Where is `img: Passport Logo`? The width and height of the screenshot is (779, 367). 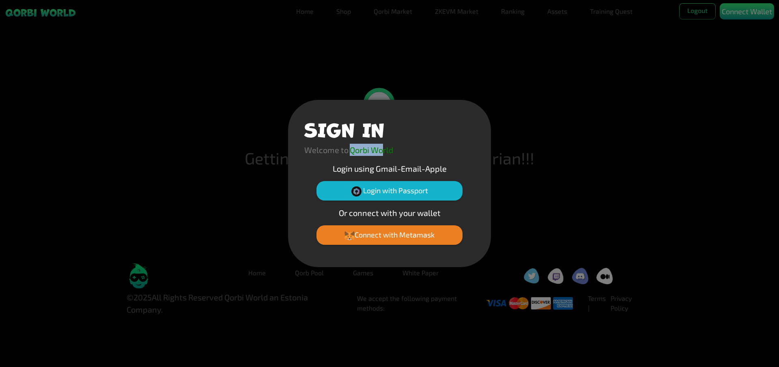
img: Passport Logo is located at coordinates (356, 191).